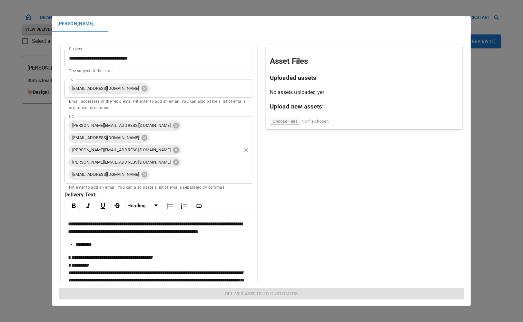 This screenshot has height=322, width=523. Describe the element at coordinates (88, 206) in the screenshot. I see `div: Italic` at that location.